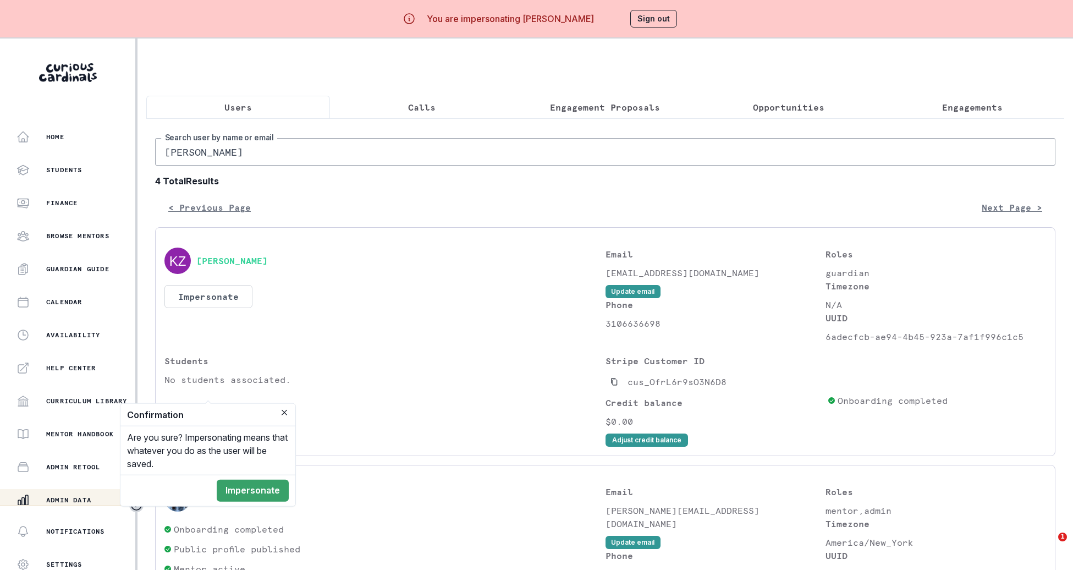  Describe the element at coordinates (55, 137) in the screenshot. I see `p: Home` at that location.